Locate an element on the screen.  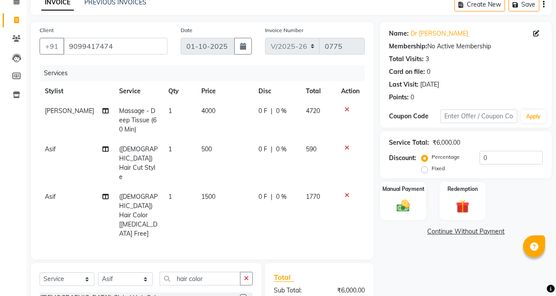
label: Manual Payment is located at coordinates (403, 189).